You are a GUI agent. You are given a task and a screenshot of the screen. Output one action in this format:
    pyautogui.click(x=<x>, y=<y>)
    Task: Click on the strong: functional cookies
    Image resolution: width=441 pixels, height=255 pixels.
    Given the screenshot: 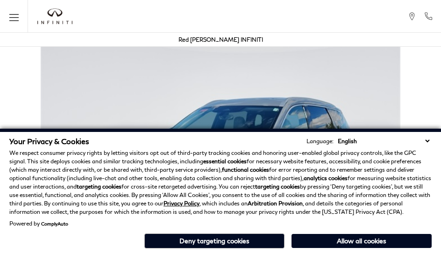 What is the action you would take?
    pyautogui.click(x=245, y=169)
    